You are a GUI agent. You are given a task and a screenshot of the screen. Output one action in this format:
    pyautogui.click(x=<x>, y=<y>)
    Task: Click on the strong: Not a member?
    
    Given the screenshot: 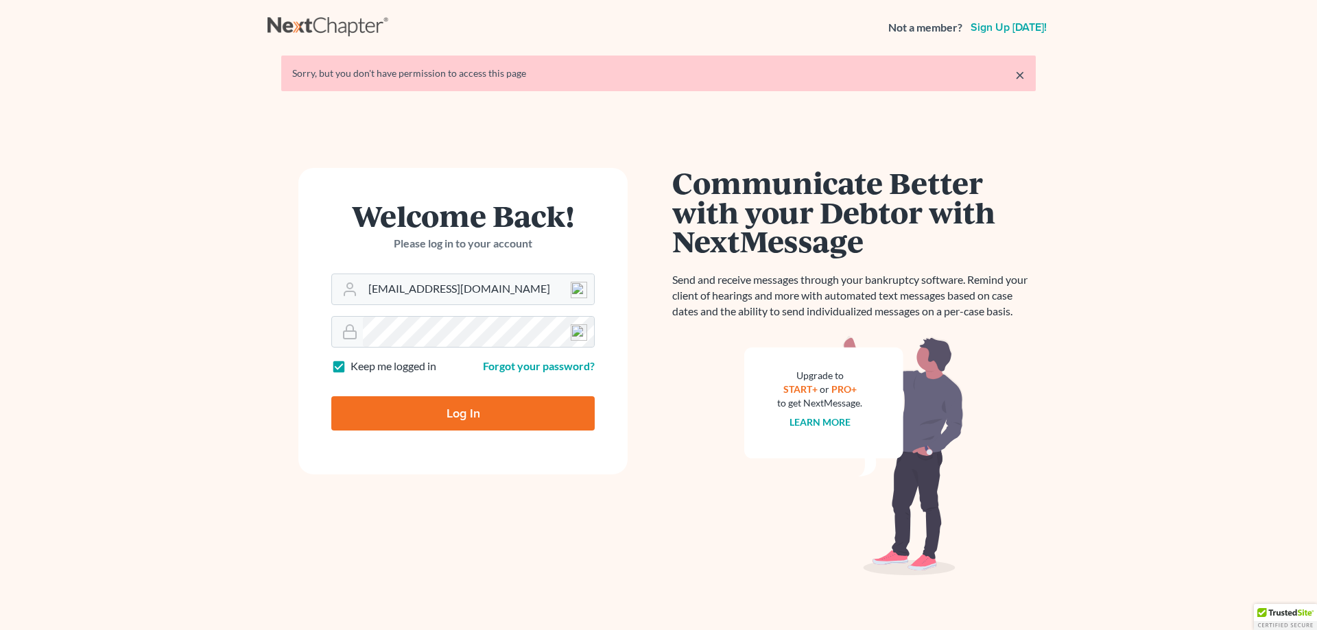 What is the action you would take?
    pyautogui.click(x=925, y=27)
    